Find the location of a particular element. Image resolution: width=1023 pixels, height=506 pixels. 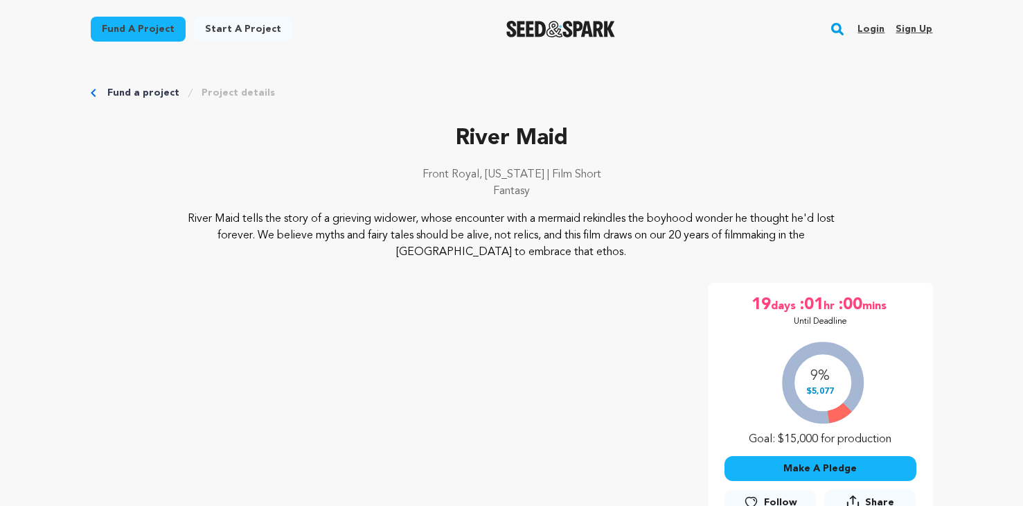

div: Breadcrumb is located at coordinates (512, 93).